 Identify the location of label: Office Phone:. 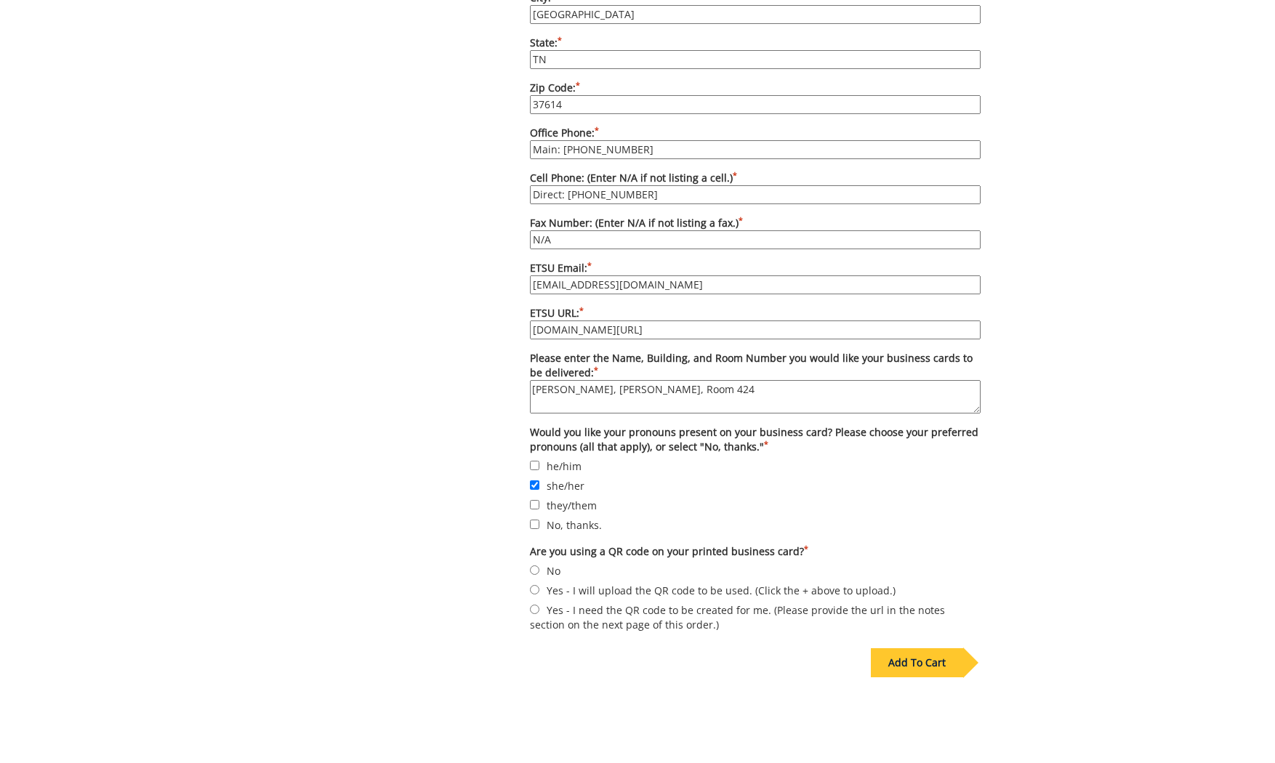
(755, 142).